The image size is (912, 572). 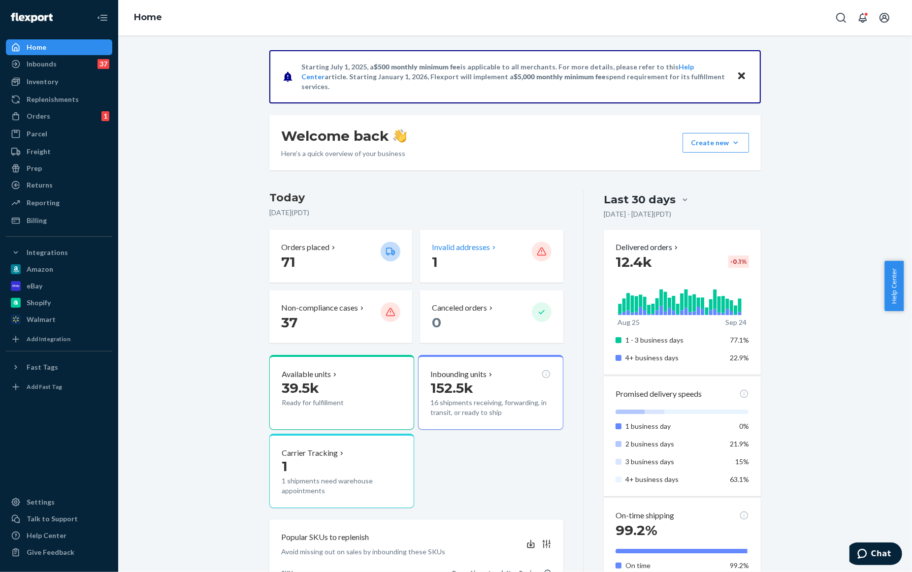 I want to click on button: Canceled orders 0, so click(x=492, y=317).